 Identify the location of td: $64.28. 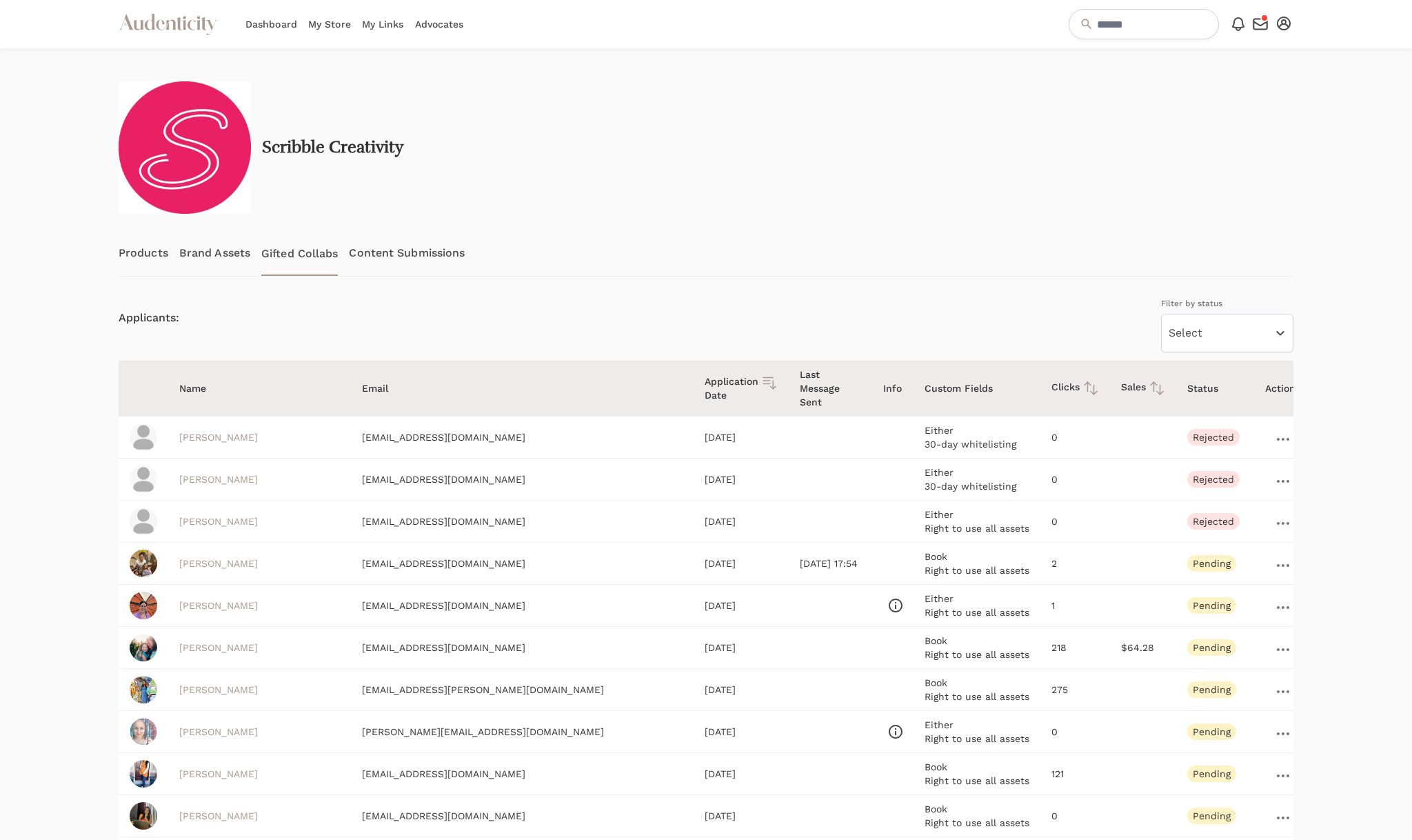
(1143, 647).